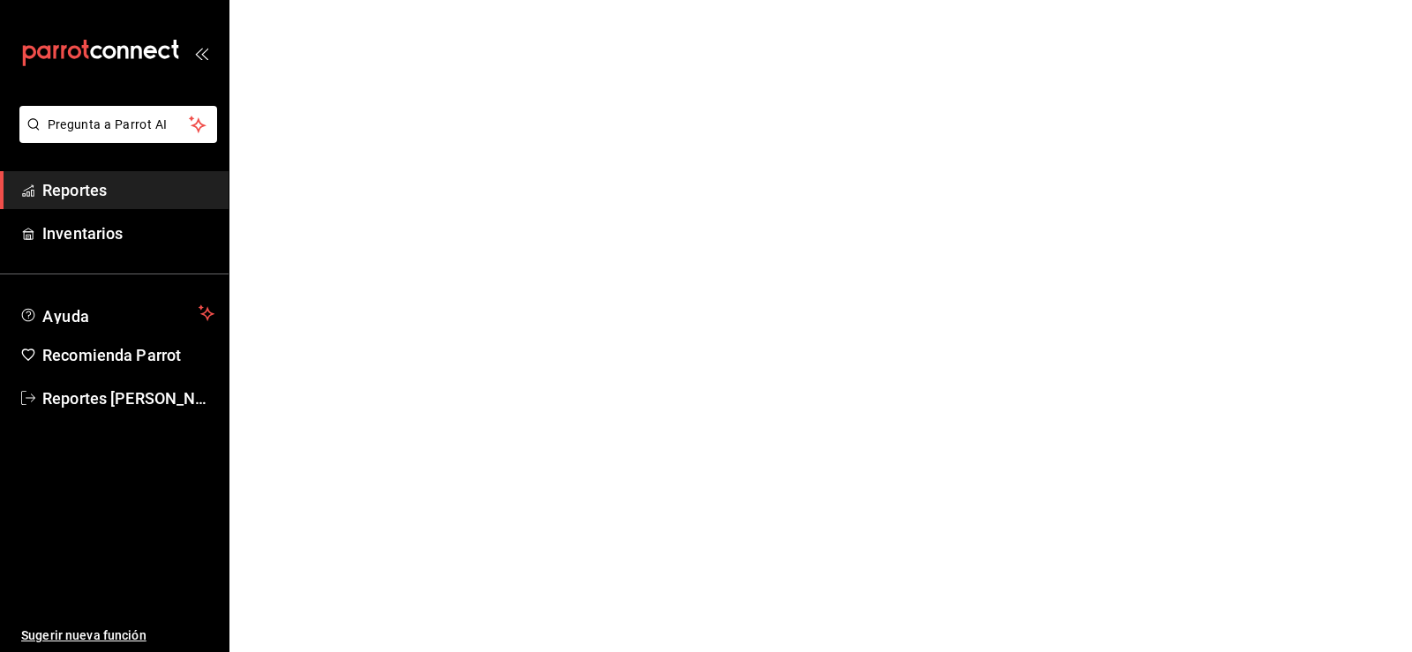  What do you see at coordinates (128, 190) in the screenshot?
I see `span: Reportes` at bounding box center [128, 190].